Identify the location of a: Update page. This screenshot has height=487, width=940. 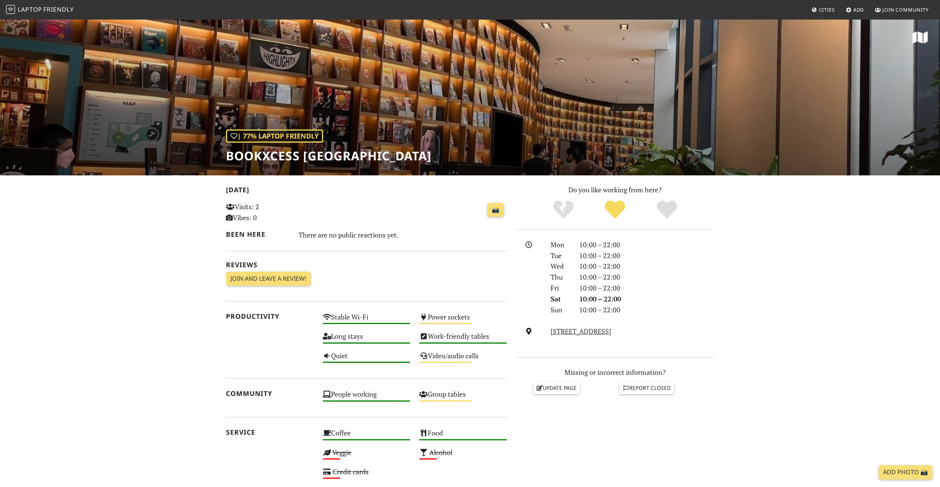
(557, 388).